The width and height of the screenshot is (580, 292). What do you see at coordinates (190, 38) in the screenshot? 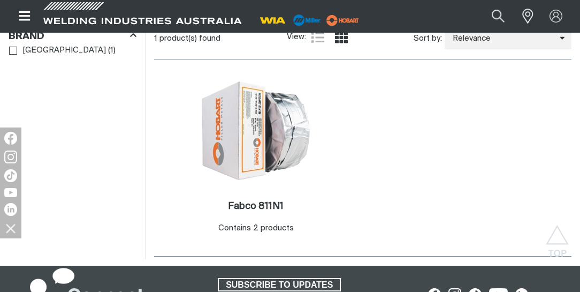
I see `span: product(s) found` at bounding box center [190, 38].